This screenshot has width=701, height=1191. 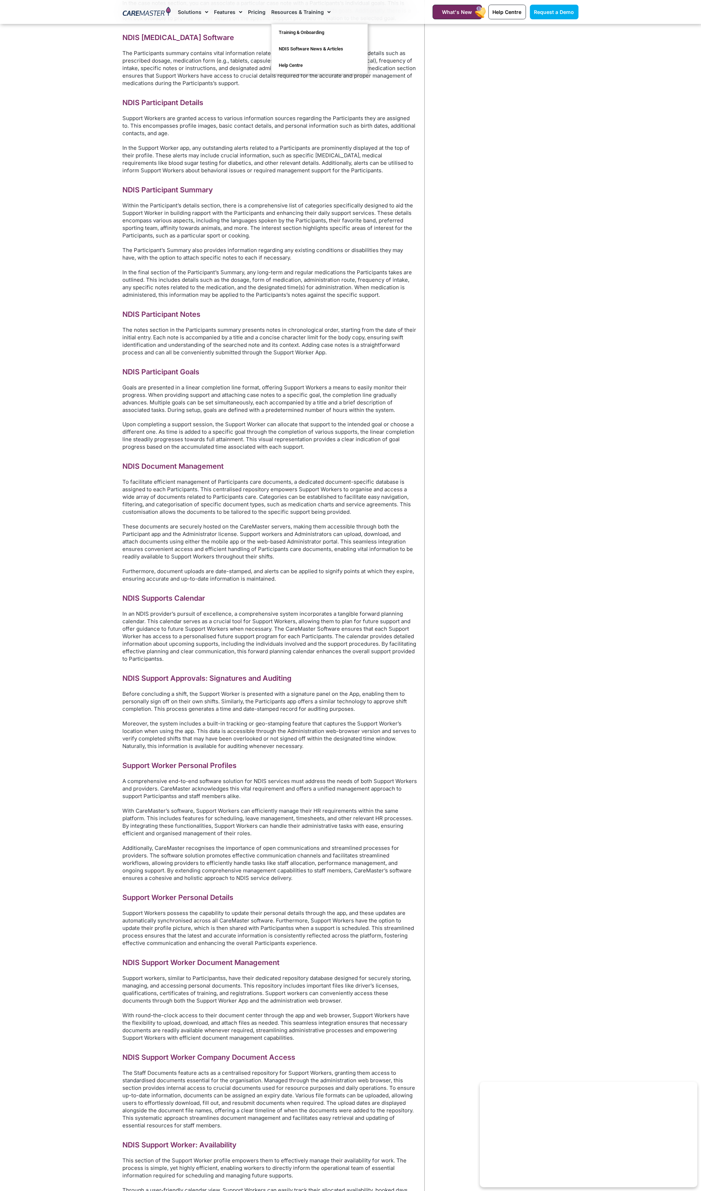 I want to click on p: Support Workers possess the capability to update their personal details through the app, and thes..., so click(x=270, y=928).